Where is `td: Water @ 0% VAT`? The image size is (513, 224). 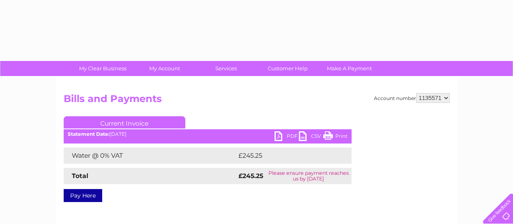
td: Water @ 0% VAT is located at coordinates (150, 155).